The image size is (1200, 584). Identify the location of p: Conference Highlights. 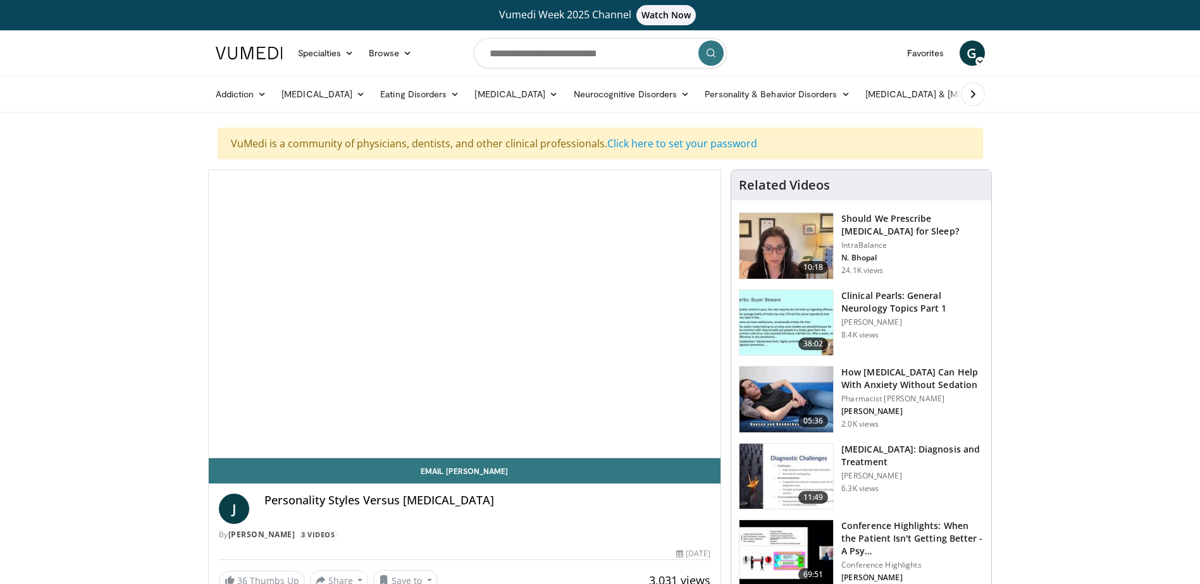
(912, 565).